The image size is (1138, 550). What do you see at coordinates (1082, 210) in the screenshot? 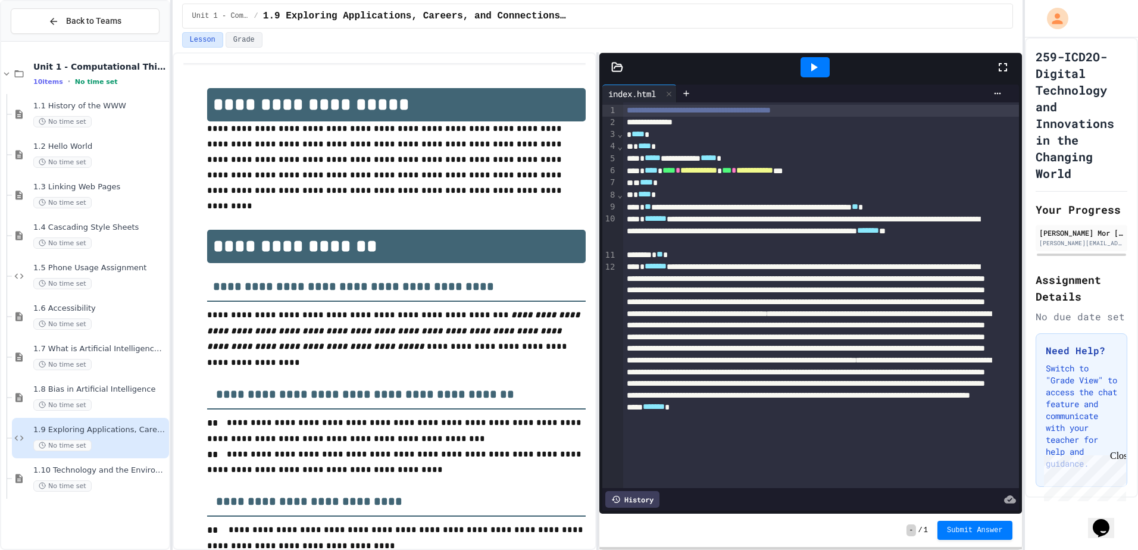
I see `h2: Your Progress` at bounding box center [1082, 210].